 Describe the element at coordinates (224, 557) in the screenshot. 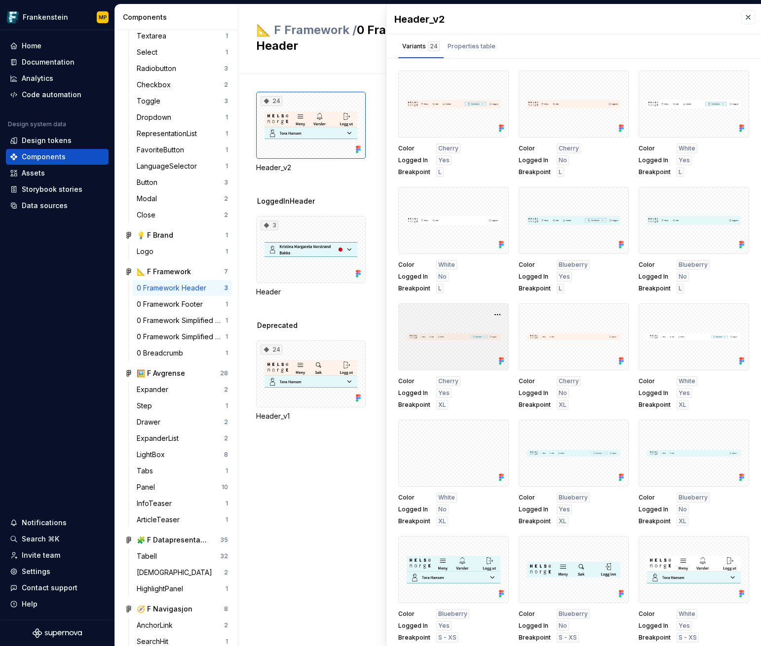

I see `div: 32` at that location.